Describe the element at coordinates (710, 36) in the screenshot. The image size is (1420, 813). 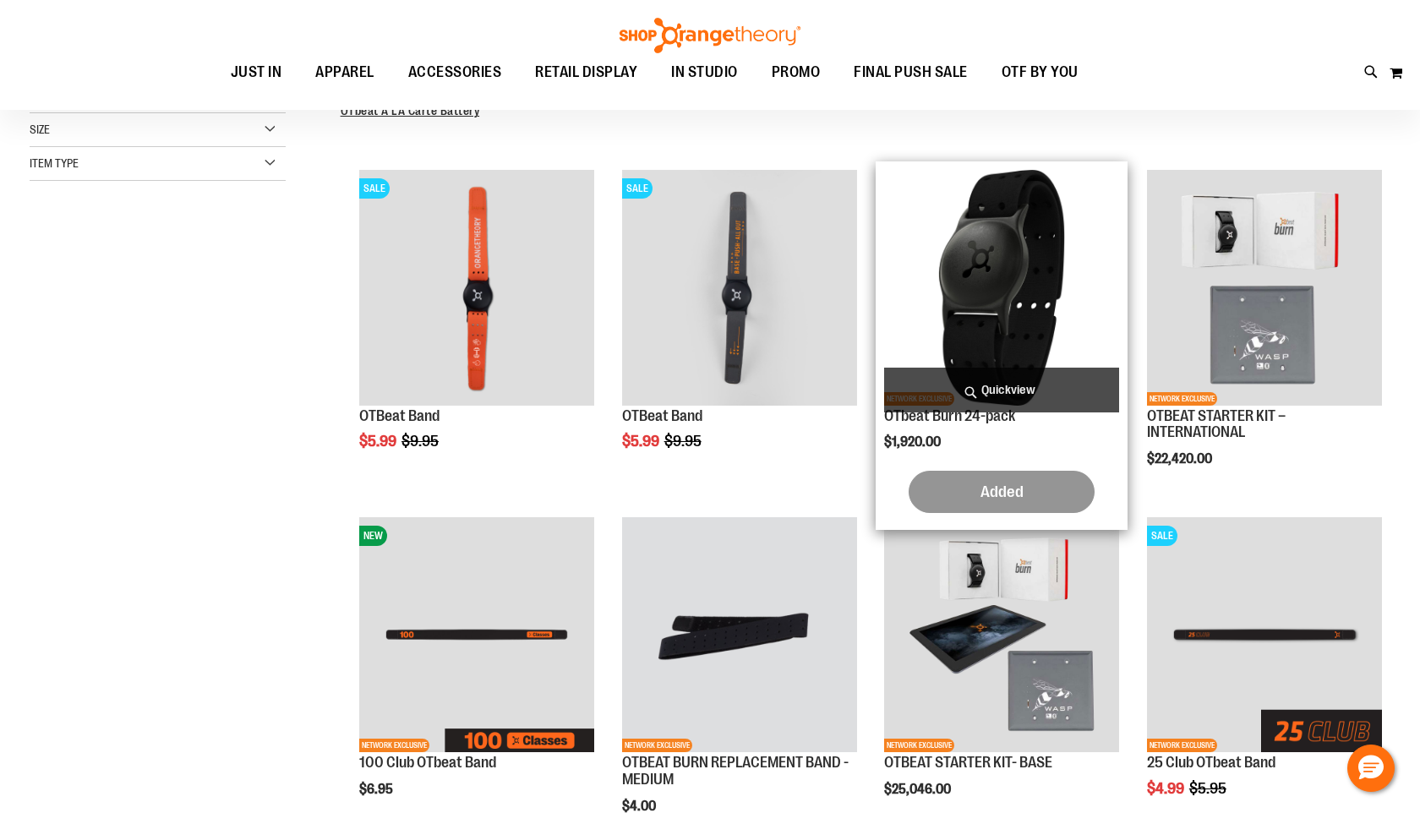
I see `img: Shop Orangetheory` at that location.